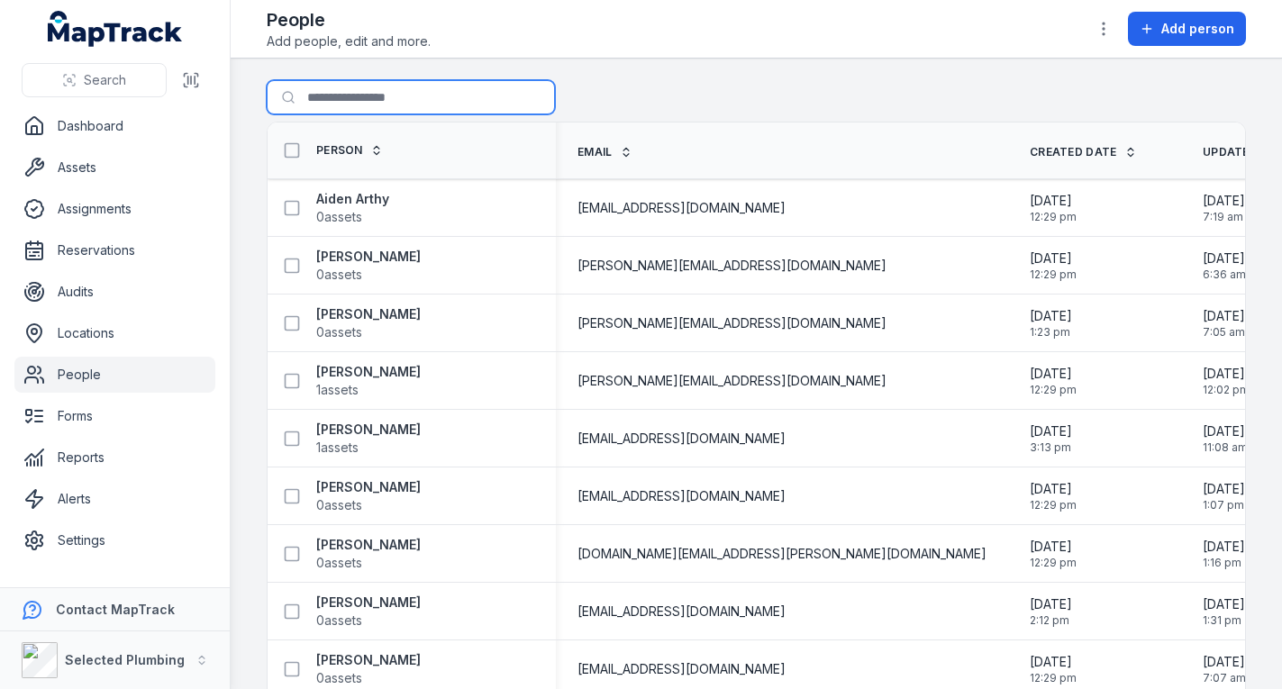 This screenshot has width=1282, height=689. I want to click on span: Person, so click(340, 150).